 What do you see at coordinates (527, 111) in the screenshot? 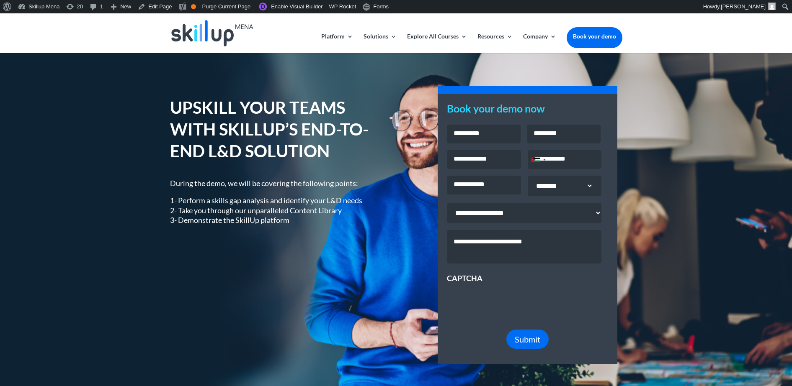
I see `h3: Book your demo now` at bounding box center [527, 111].